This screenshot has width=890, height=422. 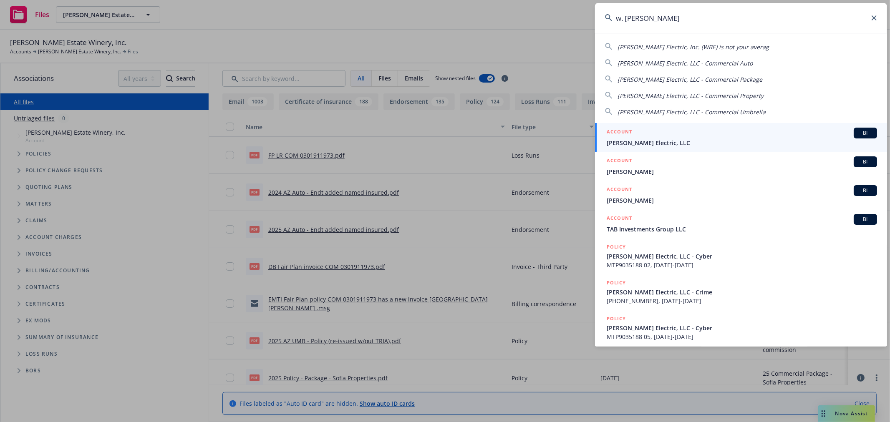 I want to click on a: ACCOUNTBITAB Investments Group LLC, so click(x=741, y=224).